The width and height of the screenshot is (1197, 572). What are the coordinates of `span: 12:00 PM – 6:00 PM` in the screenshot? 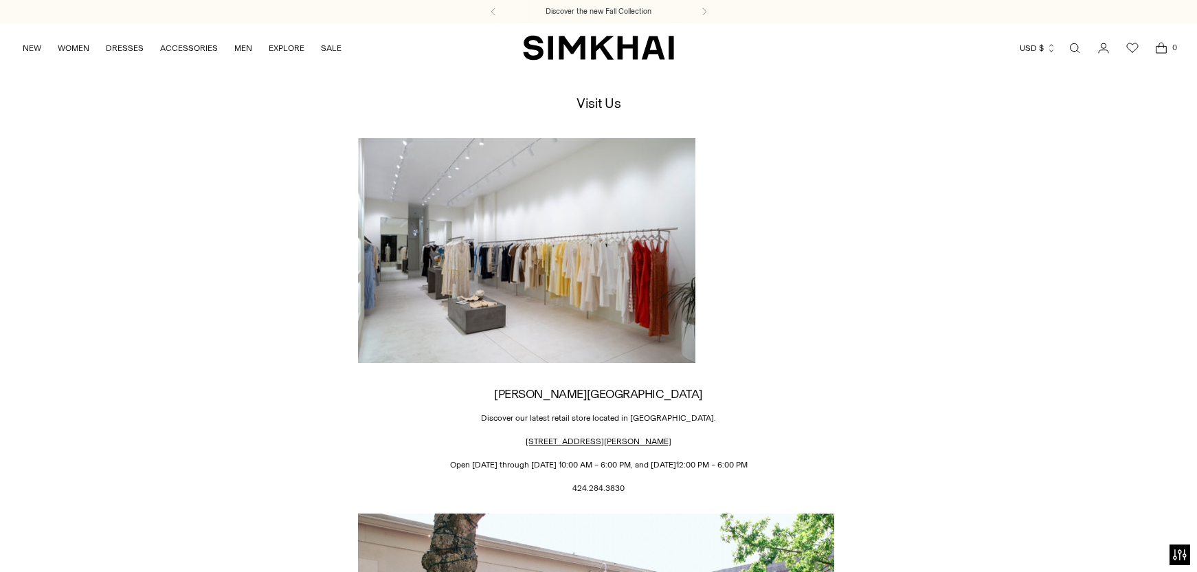 It's located at (712, 464).